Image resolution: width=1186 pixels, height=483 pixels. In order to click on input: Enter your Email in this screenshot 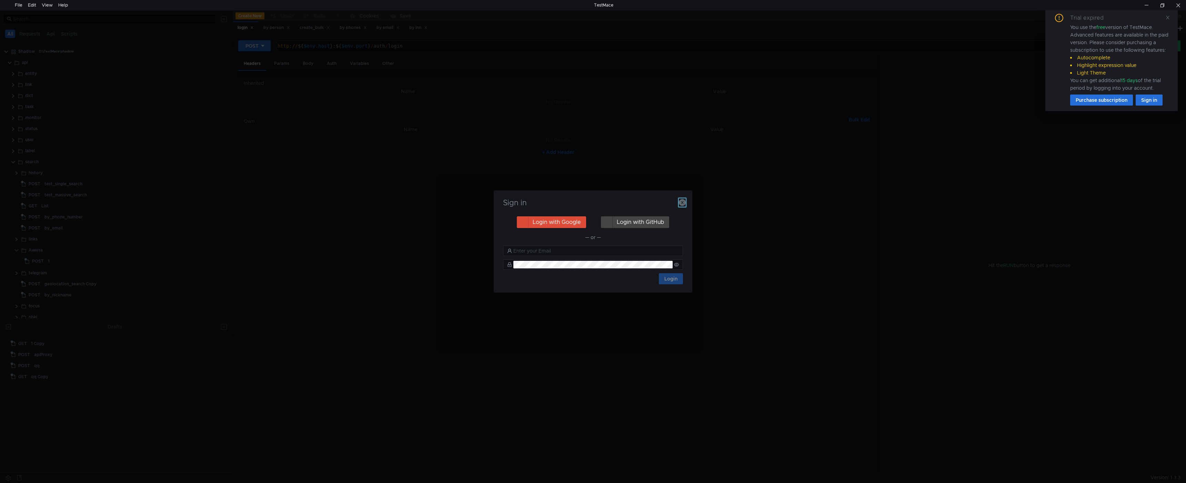, I will do `click(596, 251)`.